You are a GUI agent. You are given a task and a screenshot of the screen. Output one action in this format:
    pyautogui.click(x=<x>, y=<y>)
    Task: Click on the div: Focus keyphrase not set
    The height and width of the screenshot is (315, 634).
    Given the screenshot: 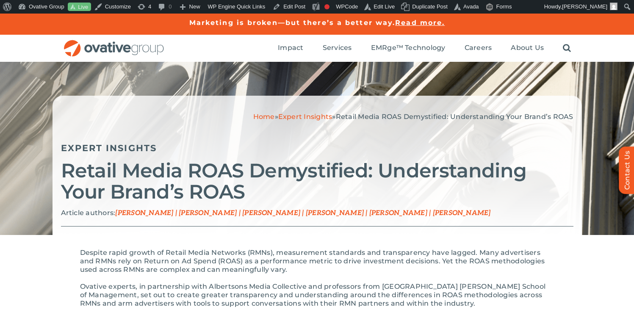 What is the action you would take?
    pyautogui.click(x=327, y=7)
    